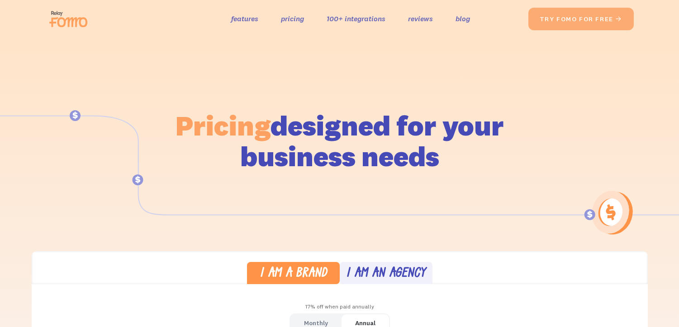  What do you see at coordinates (386, 274) in the screenshot?
I see `div: I am an agency` at bounding box center [386, 274].